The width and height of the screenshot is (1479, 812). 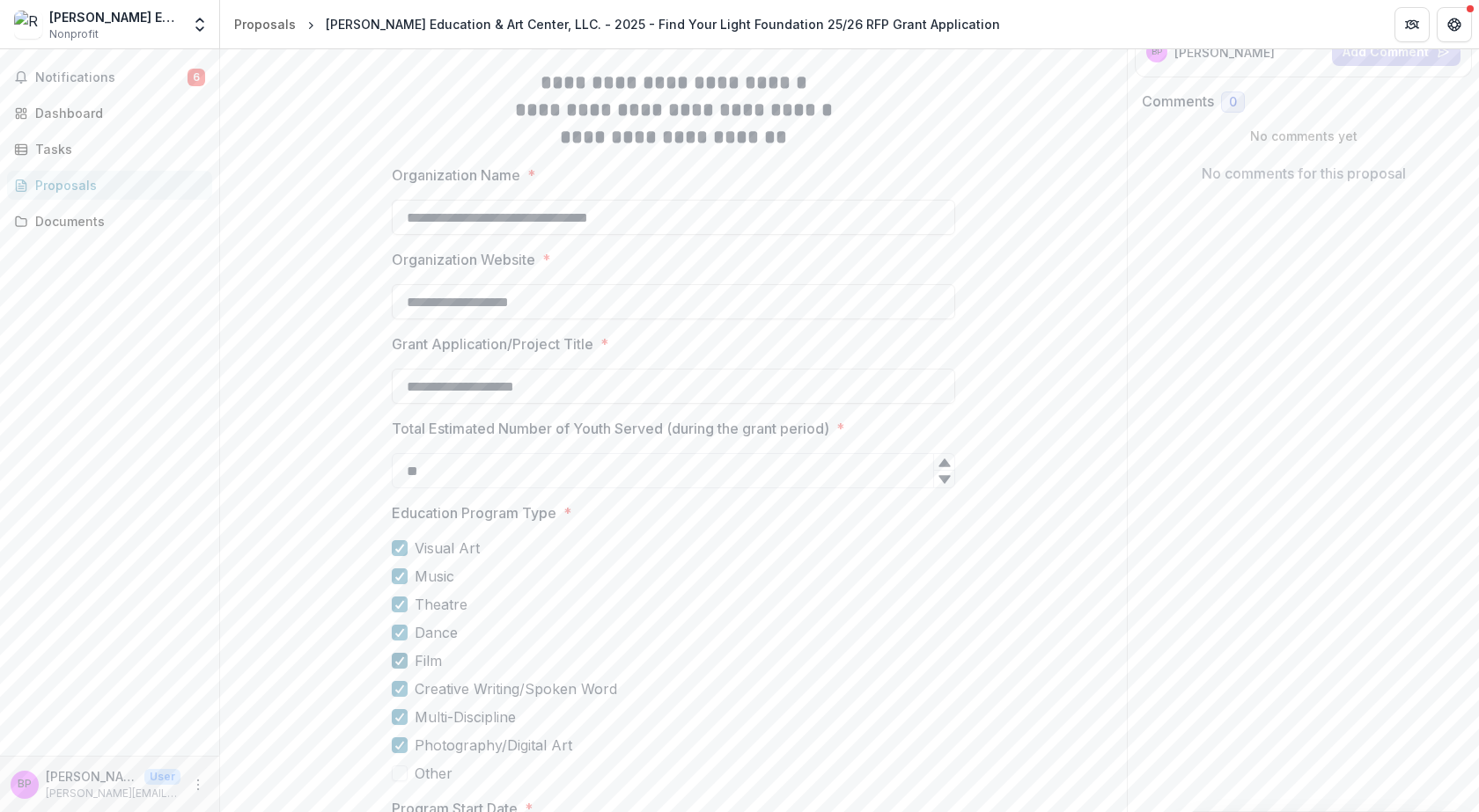 What do you see at coordinates (198, 785) in the screenshot?
I see `button: More` at bounding box center [198, 785].